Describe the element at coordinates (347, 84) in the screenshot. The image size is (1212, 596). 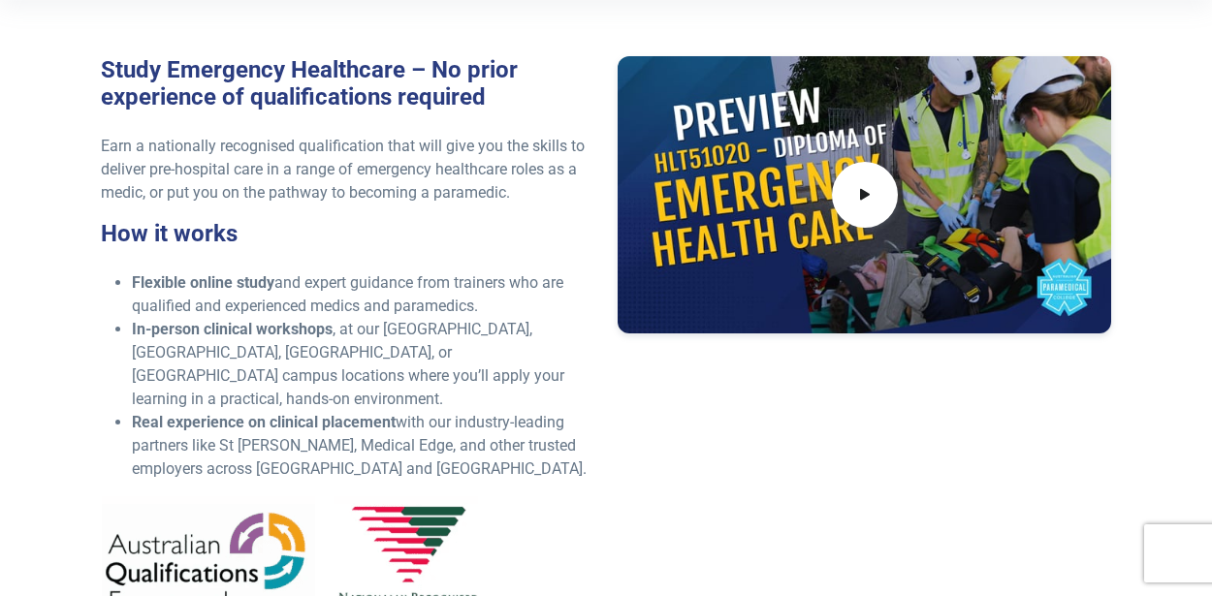
I see `h3: Study Emergency Healthcare – No prior experience of qualifications required` at that location.